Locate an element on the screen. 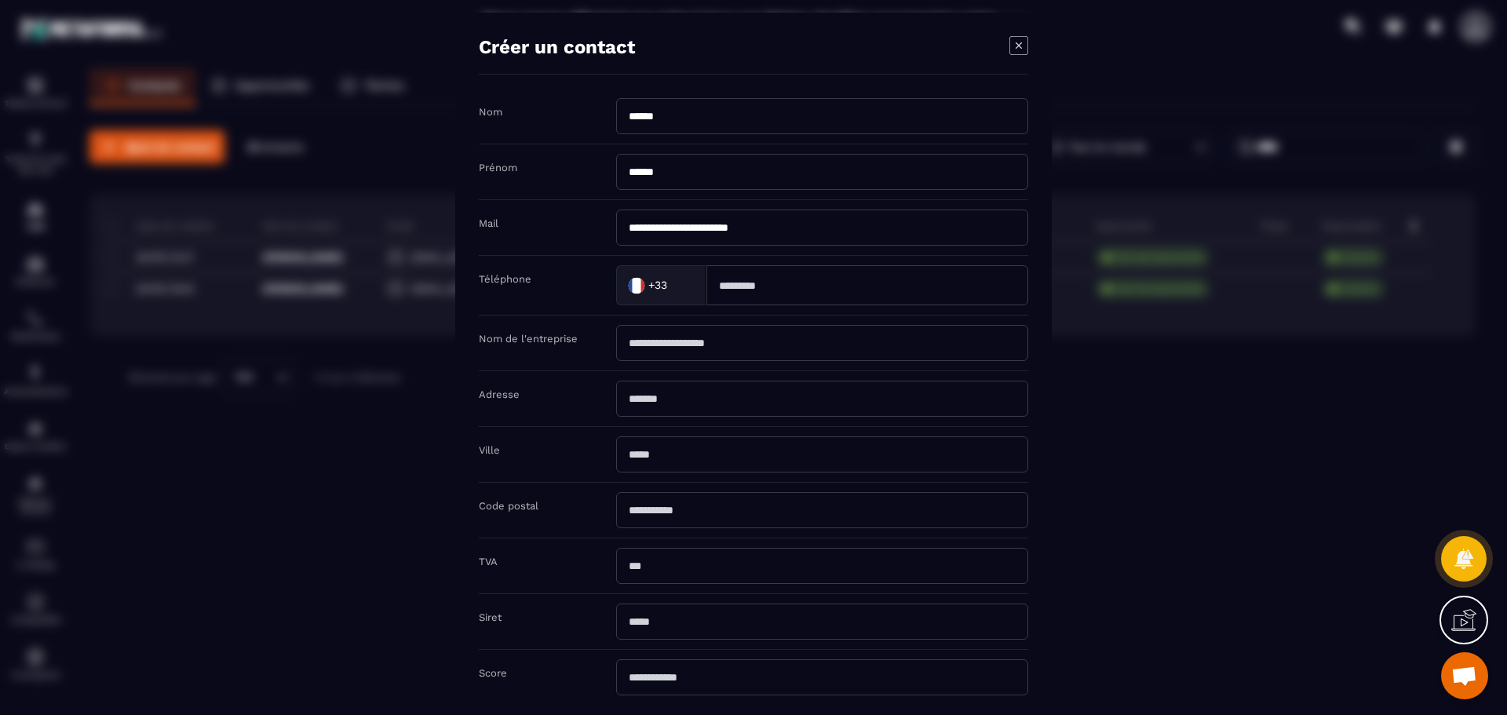 This screenshot has height=715, width=1507. label: Prénom is located at coordinates (498, 167).